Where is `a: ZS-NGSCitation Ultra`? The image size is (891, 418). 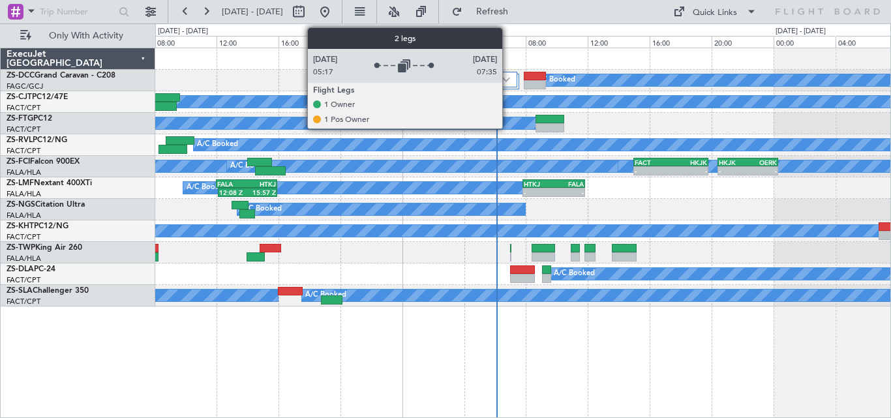
a: ZS-NGSCitation Ultra is located at coordinates (46, 205).